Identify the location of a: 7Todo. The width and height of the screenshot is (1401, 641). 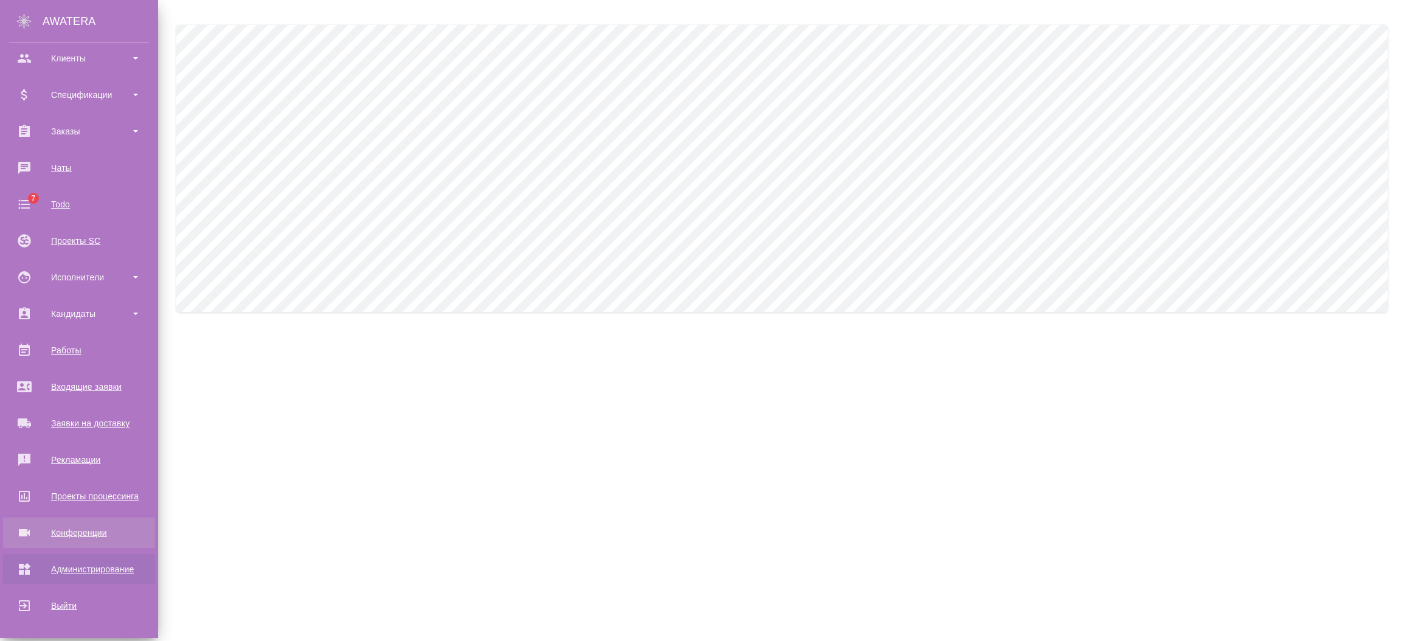
(79, 204).